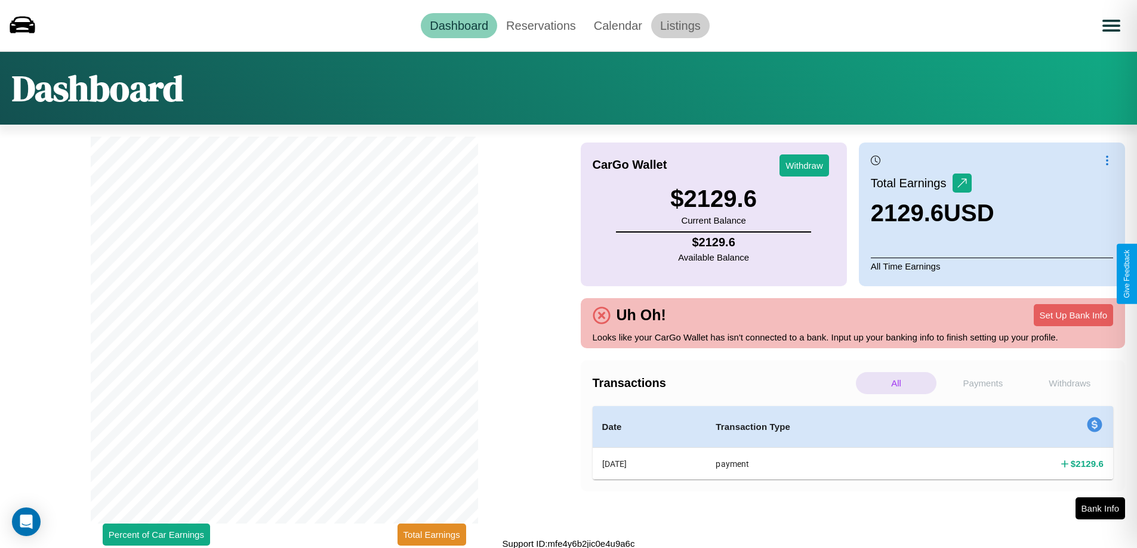  What do you see at coordinates (932, 213) in the screenshot?
I see `h3: 2129.6 USD` at bounding box center [932, 213].